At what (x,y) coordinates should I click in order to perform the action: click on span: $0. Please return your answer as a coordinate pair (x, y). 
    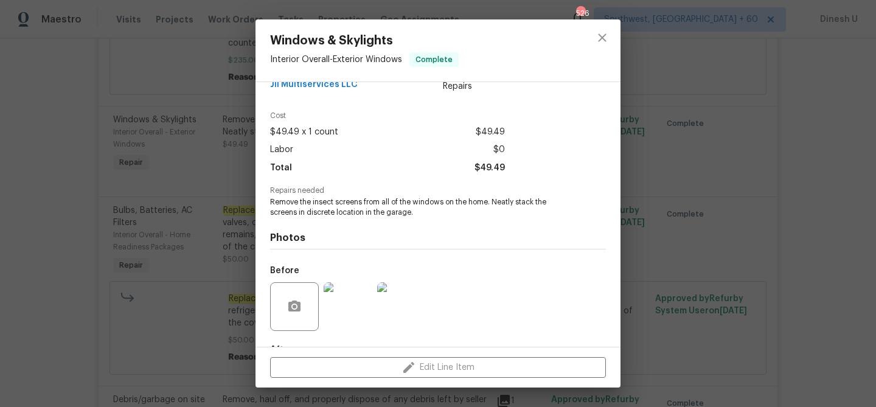
    Looking at the image, I should click on (499, 150).